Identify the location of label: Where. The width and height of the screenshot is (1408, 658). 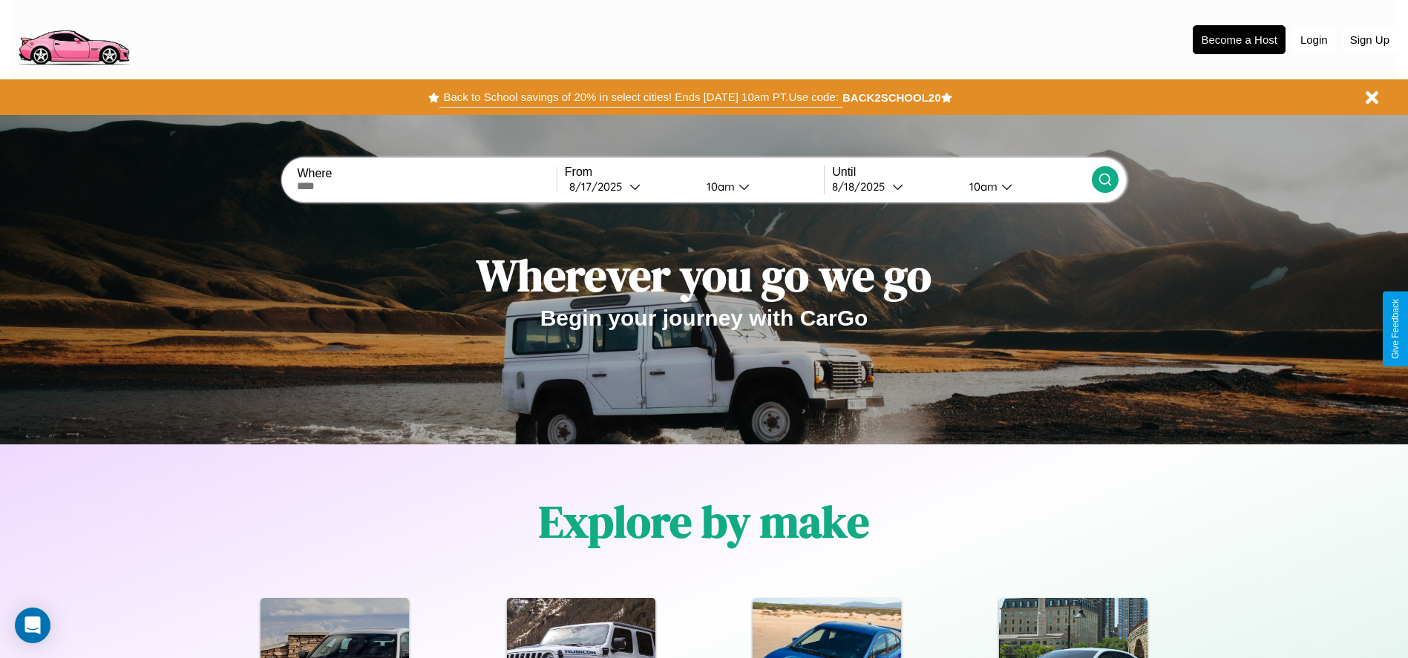
(426, 174).